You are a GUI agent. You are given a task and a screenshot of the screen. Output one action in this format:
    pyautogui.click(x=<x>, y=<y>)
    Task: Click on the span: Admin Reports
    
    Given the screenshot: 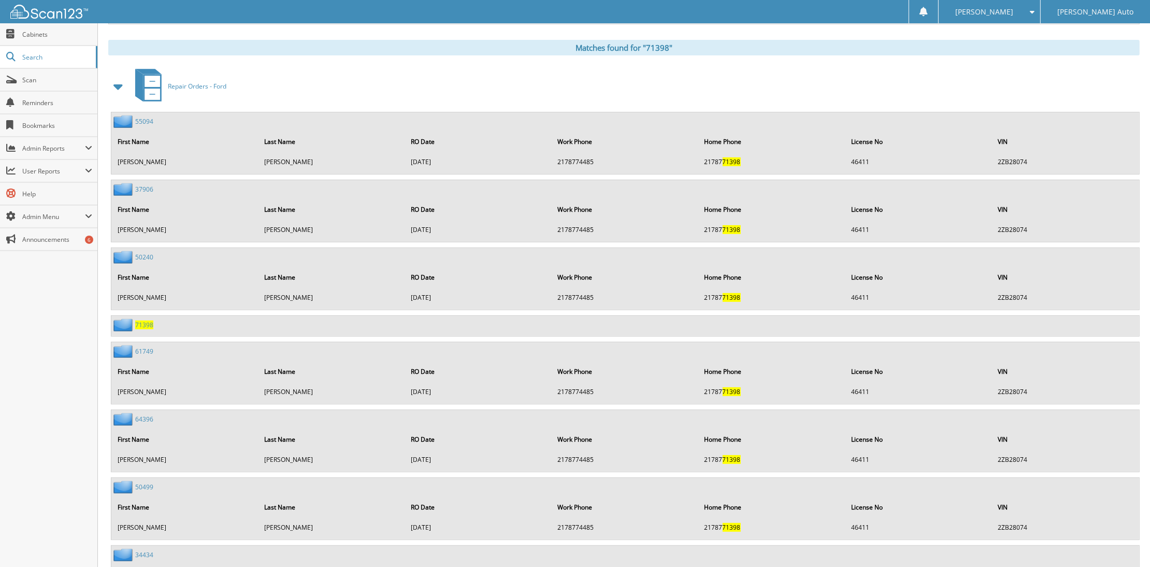 What is the action you would take?
    pyautogui.click(x=53, y=148)
    